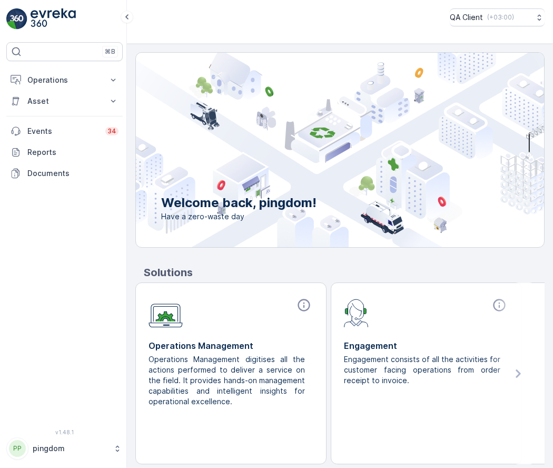 The width and height of the screenshot is (553, 468). What do you see at coordinates (63, 131) in the screenshot?
I see `p: Events` at bounding box center [63, 131].